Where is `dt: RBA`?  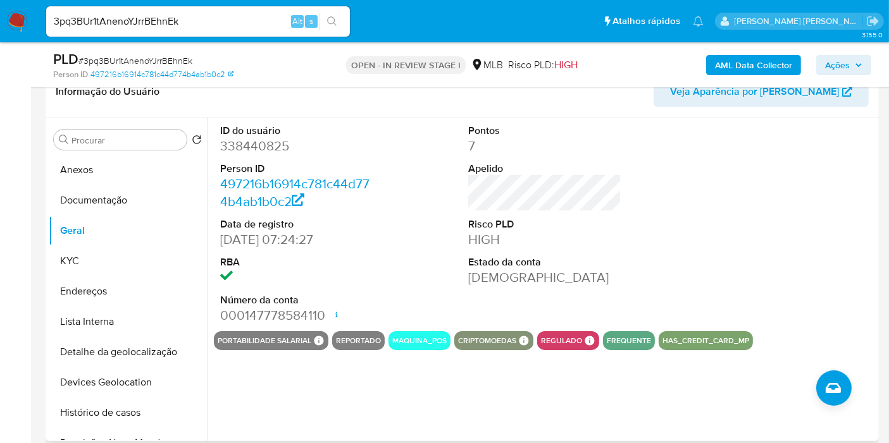
dt: RBA is located at coordinates (297, 262).